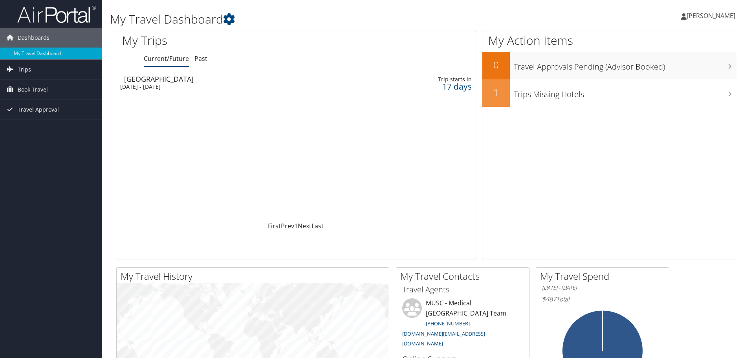 Image resolution: width=751 pixels, height=358 pixels. What do you see at coordinates (464, 276) in the screenshot?
I see `h2: My Travel Contacts` at bounding box center [464, 276].